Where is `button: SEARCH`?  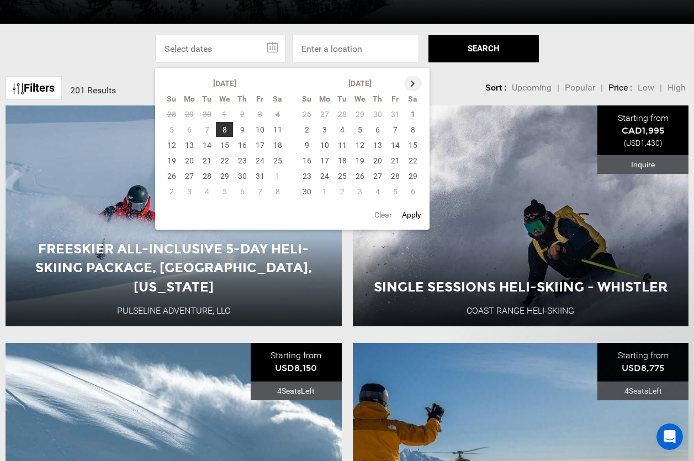 button: SEARCH is located at coordinates (483, 49).